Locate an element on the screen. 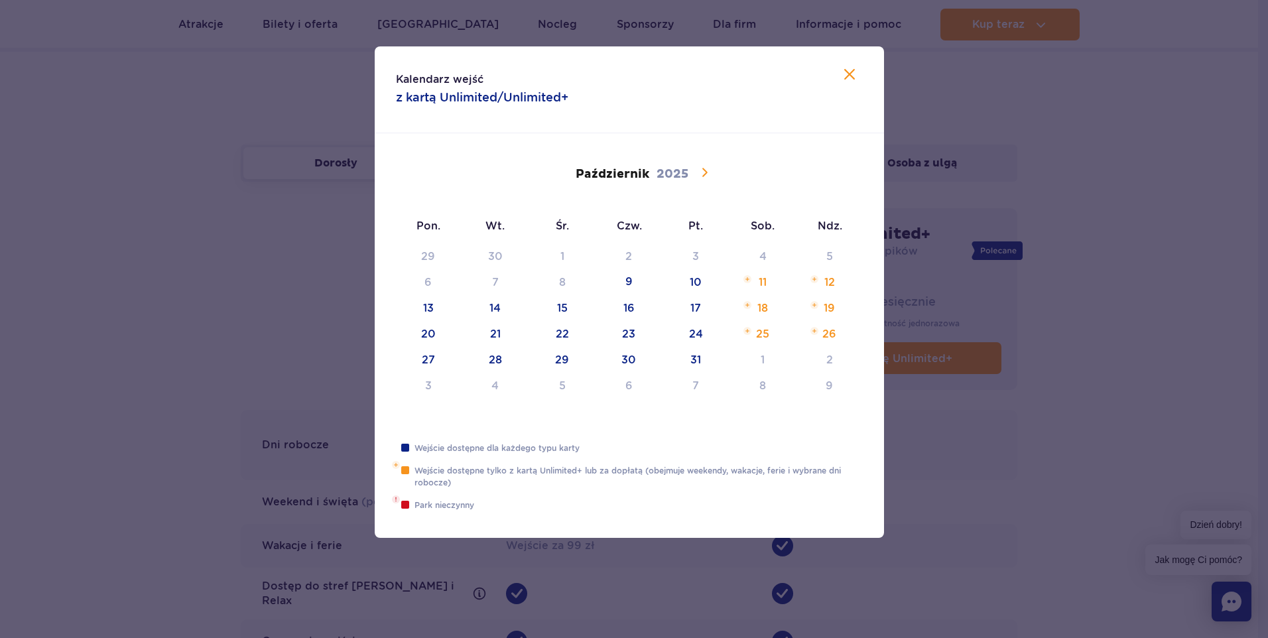 The width and height of the screenshot is (1268, 638). span: Sob. is located at coordinates (762, 226).